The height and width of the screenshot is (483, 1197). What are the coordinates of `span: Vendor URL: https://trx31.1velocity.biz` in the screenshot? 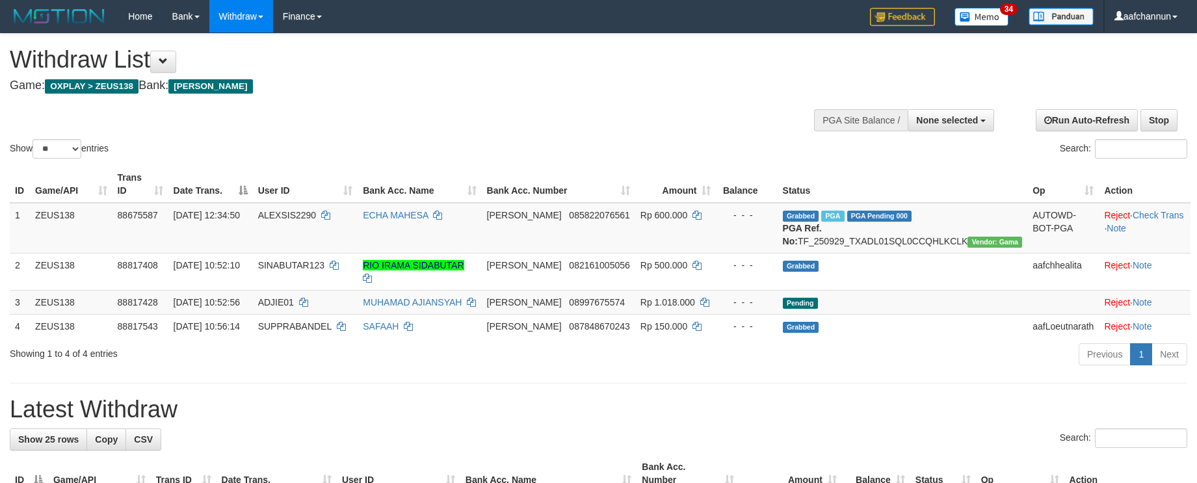 It's located at (995, 242).